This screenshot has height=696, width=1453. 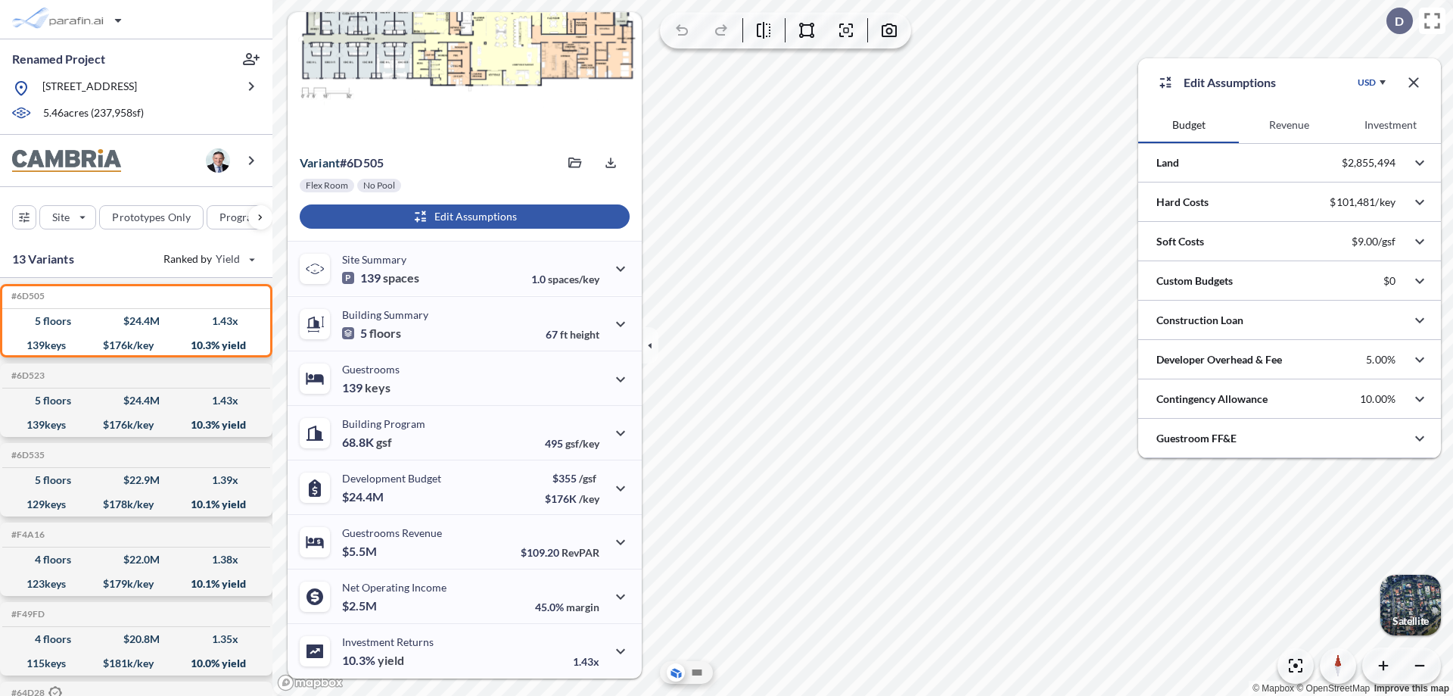 I want to click on p: D, so click(x=1400, y=21).